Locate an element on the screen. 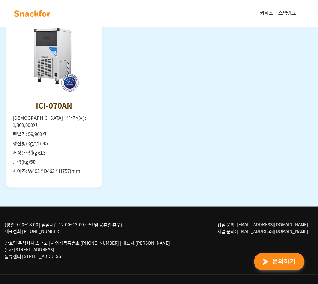 The width and height of the screenshot is (318, 284). li: 중량(kg) is located at coordinates (54, 161).